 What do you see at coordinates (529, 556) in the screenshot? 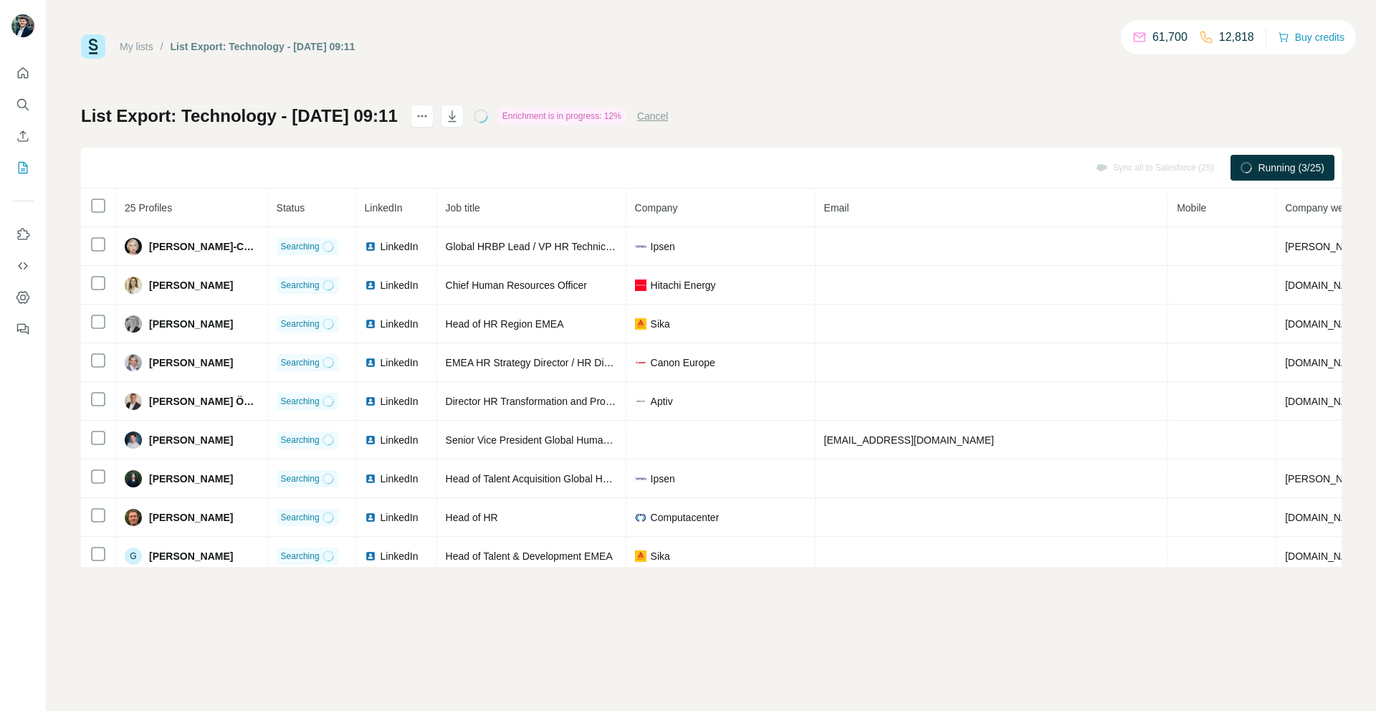
I see `span: Head of Talent & Development EMEA` at bounding box center [529, 556].